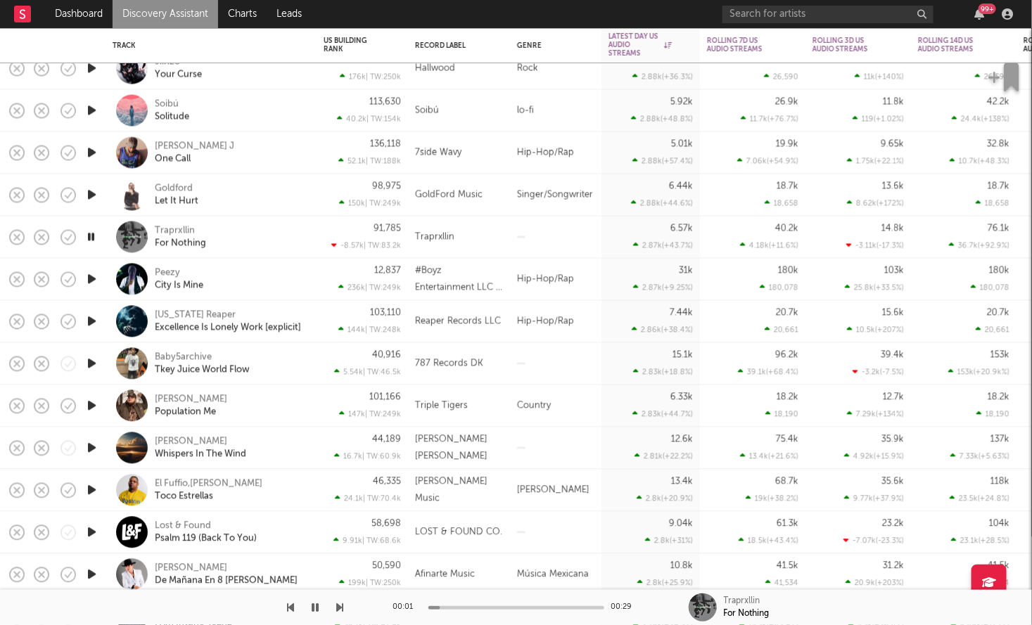  What do you see at coordinates (665, 499) in the screenshot?
I see `div: 2.8k ( +20.9 % )` at bounding box center [665, 499].